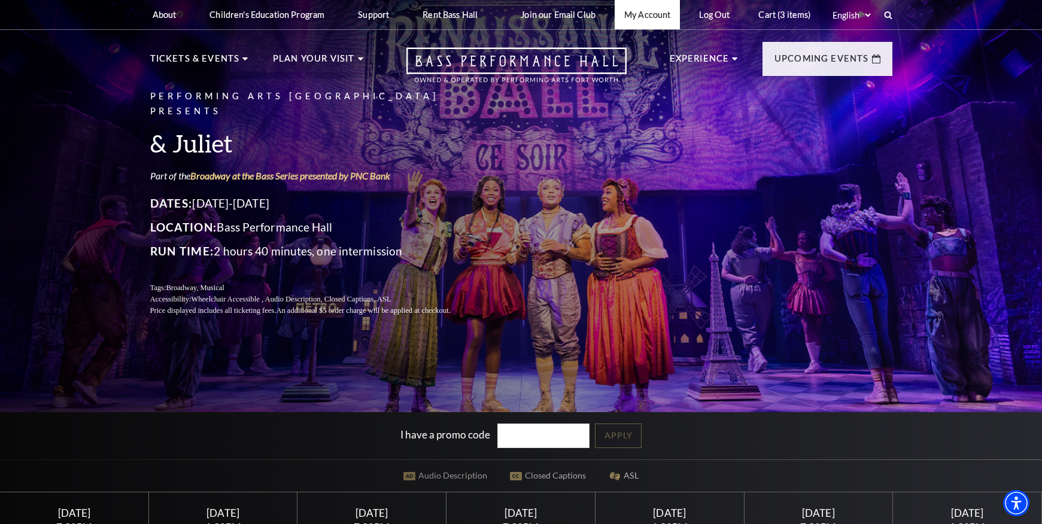  What do you see at coordinates (165, 14) in the screenshot?
I see `p: About` at bounding box center [165, 14].